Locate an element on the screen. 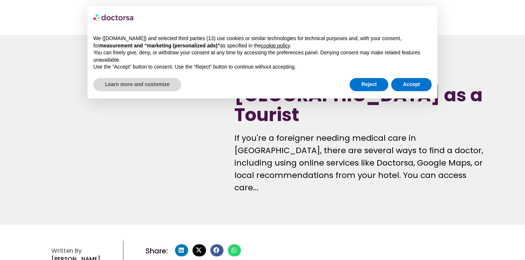 This screenshot has width=525, height=260. div: Share on x-twitter is located at coordinates (199, 250).